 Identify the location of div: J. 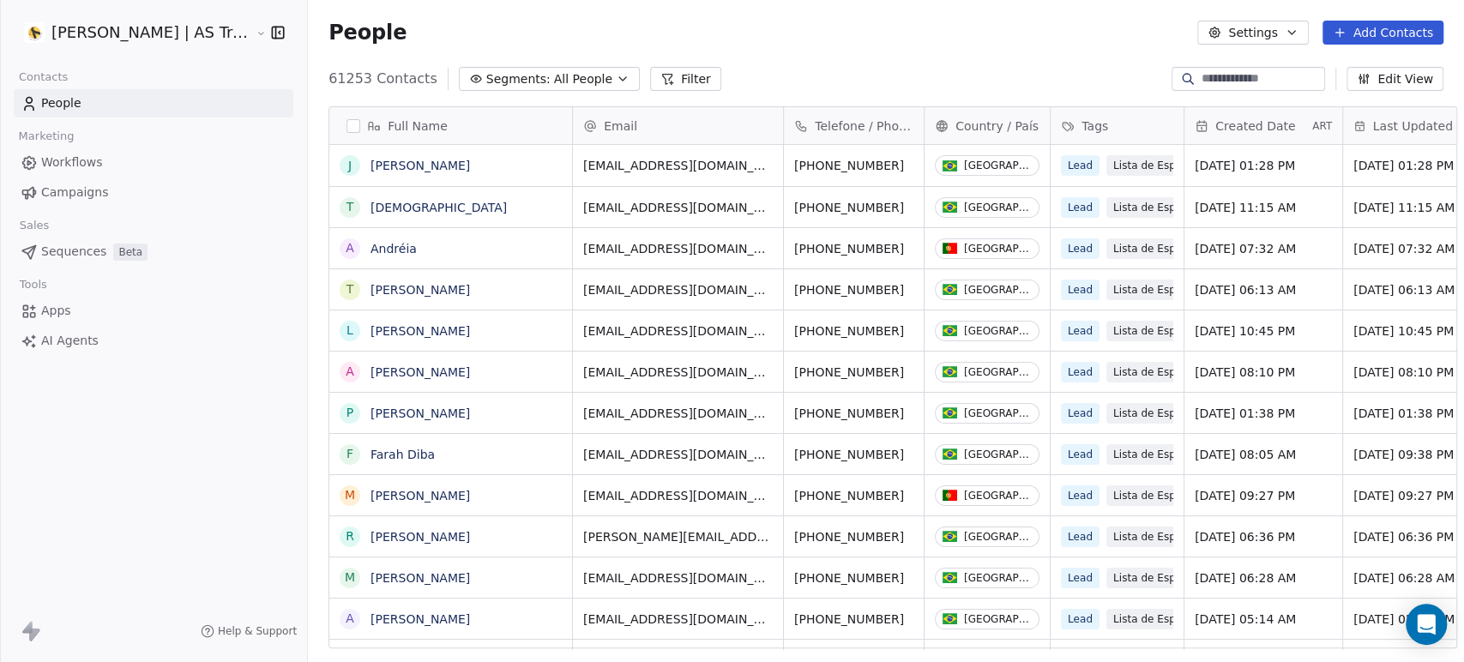
(350, 166).